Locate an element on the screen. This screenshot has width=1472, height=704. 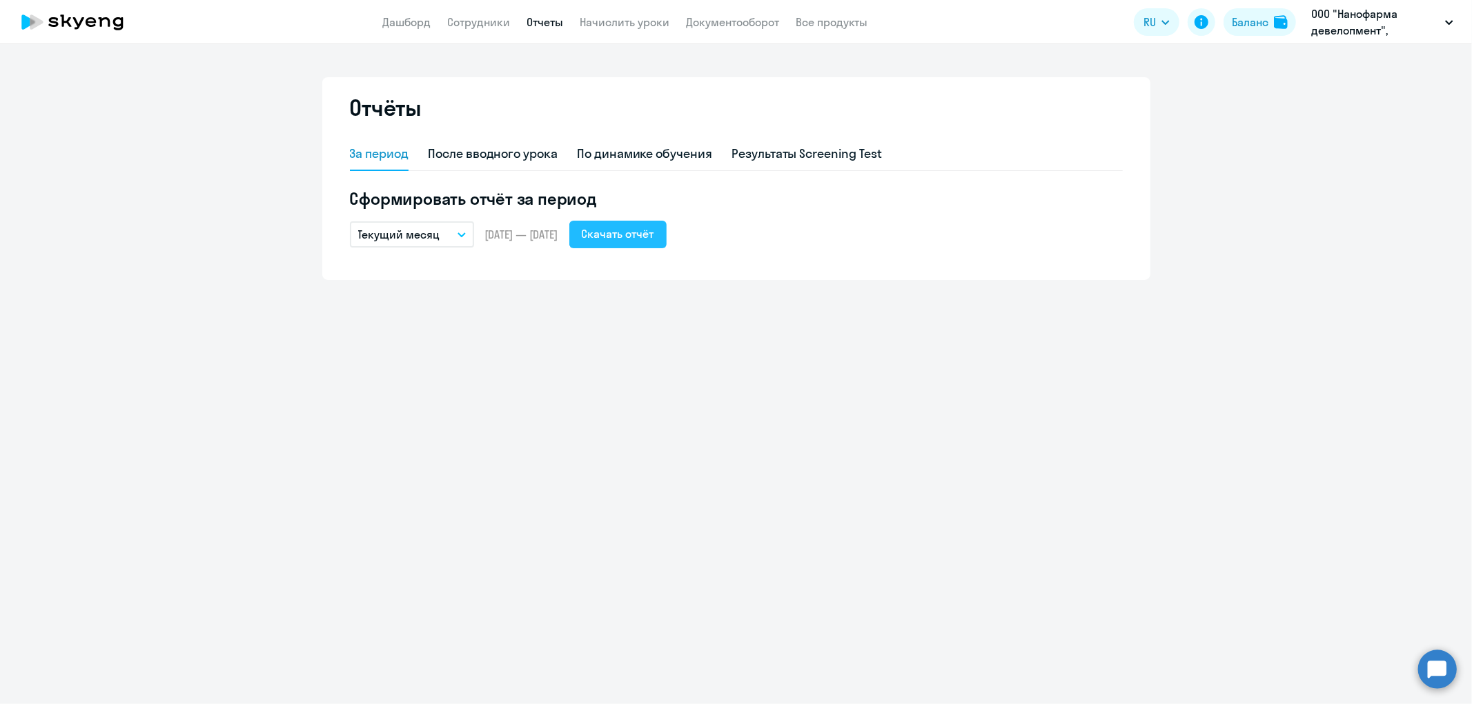
div: Результаты Screening Test is located at coordinates (807, 154).